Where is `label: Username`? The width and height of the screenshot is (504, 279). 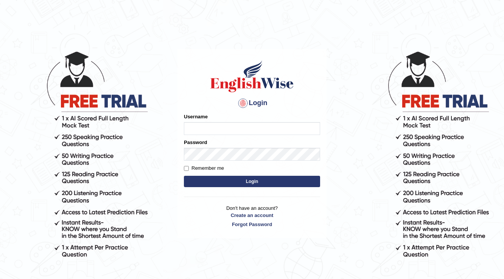
label: Username is located at coordinates (196, 117).